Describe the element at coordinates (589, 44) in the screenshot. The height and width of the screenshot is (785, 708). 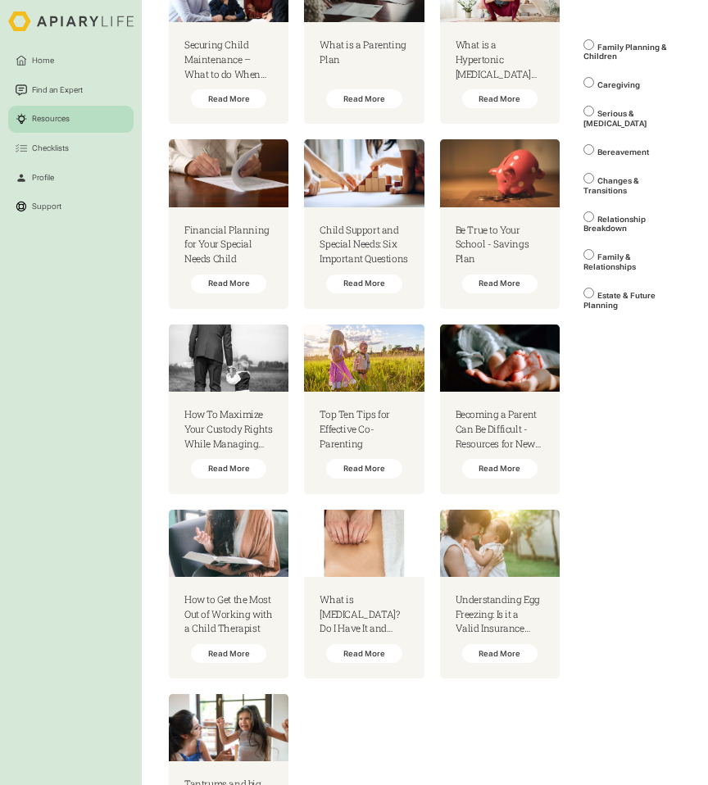
I see `input: Family Planning & Children` at that location.